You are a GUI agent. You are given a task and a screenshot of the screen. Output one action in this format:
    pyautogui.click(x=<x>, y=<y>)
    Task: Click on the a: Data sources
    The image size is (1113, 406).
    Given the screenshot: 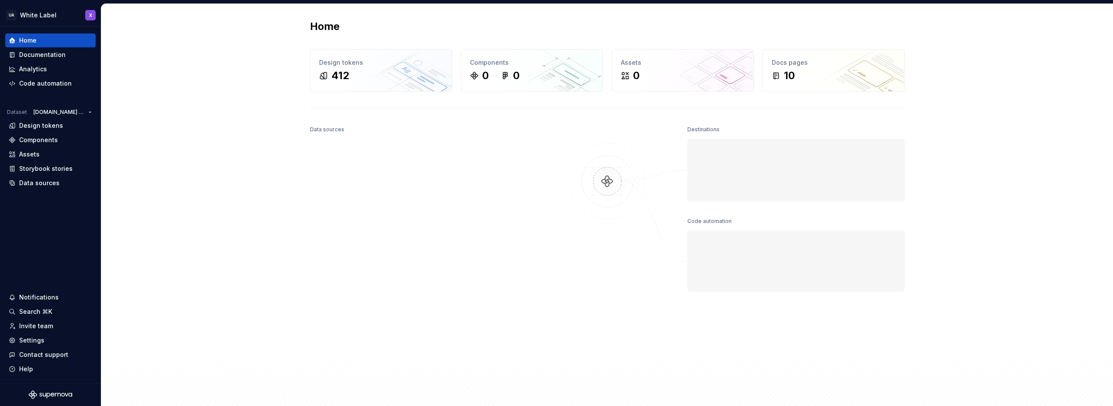 What is the action you would take?
    pyautogui.click(x=50, y=183)
    